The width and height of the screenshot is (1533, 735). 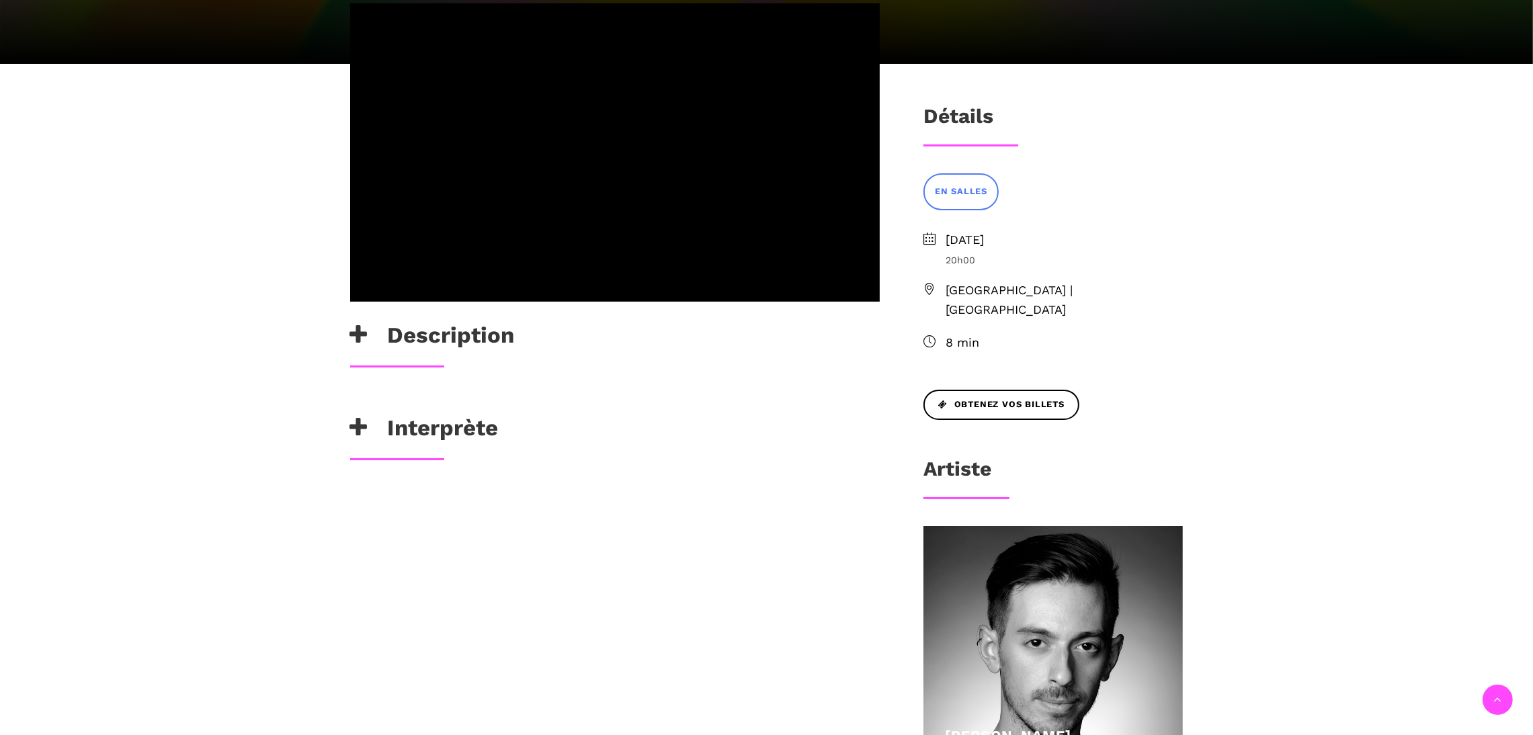 I want to click on a: EN SALLES, so click(x=961, y=192).